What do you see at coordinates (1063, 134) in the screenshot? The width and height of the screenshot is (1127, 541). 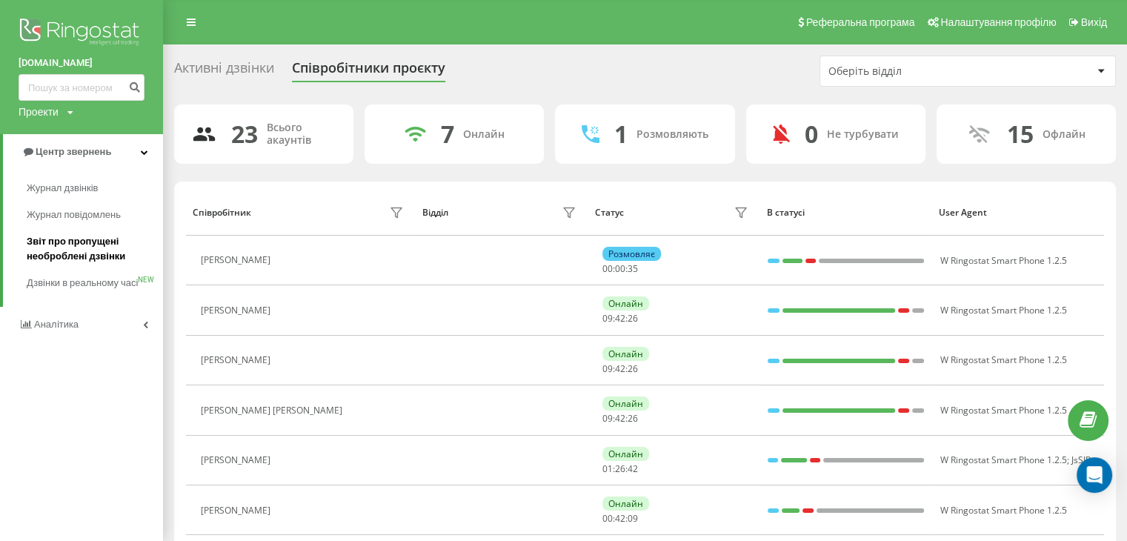 I see `div: Офлайн` at bounding box center [1063, 134].